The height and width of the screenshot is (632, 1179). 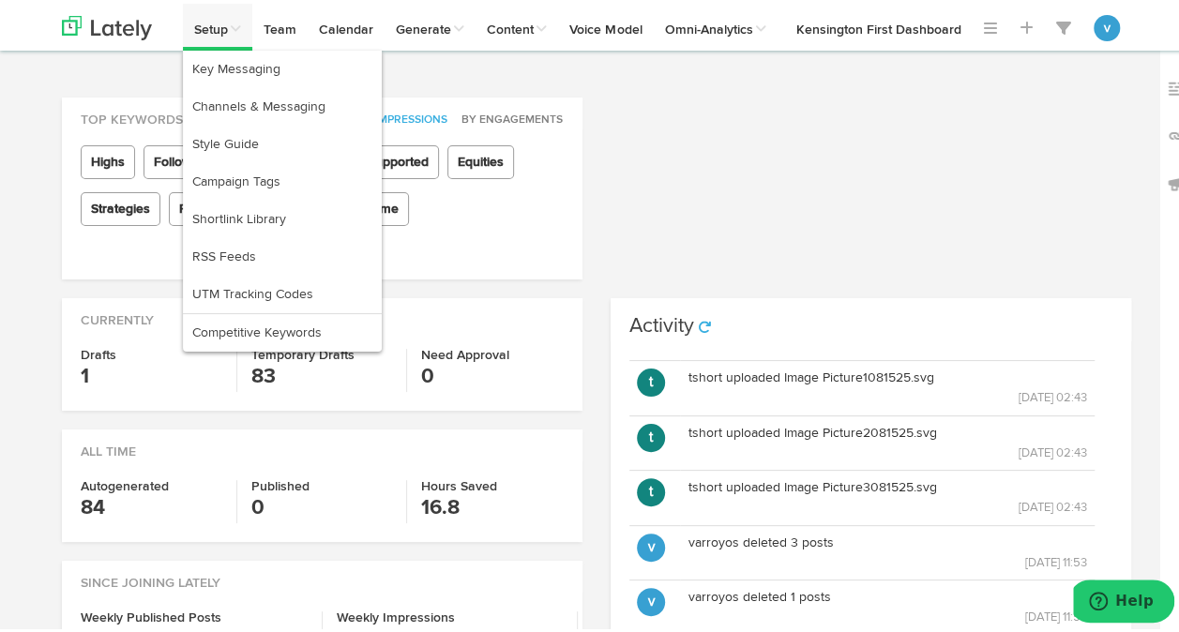 I want to click on span: Positioned, so click(x=210, y=205).